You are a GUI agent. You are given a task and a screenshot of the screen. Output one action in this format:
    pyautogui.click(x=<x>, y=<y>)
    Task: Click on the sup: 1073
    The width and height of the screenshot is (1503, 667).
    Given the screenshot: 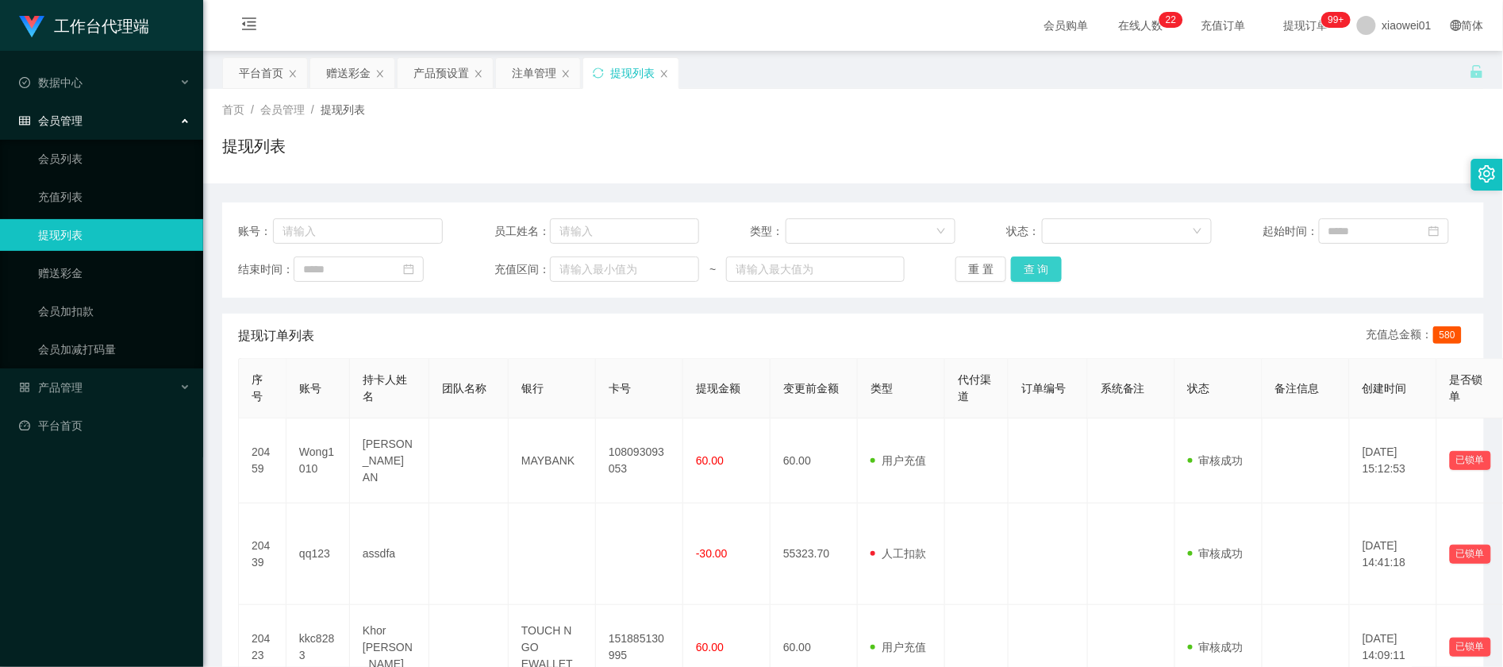 What is the action you would take?
    pyautogui.click(x=1337, y=20)
    